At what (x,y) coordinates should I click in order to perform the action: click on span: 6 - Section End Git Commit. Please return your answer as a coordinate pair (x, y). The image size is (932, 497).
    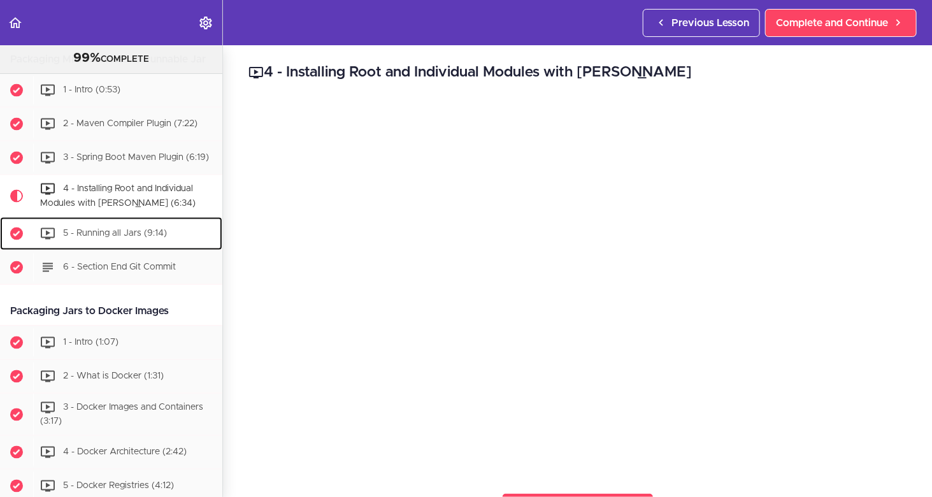
    Looking at the image, I should click on (119, 267).